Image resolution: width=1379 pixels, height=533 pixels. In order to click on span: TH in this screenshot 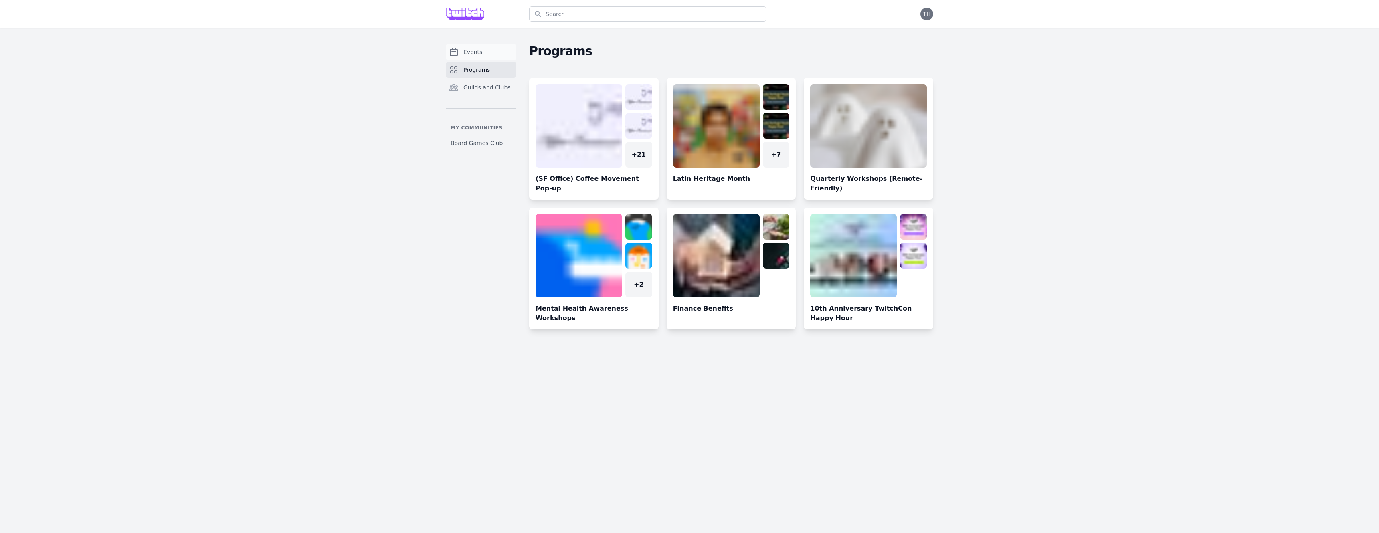, I will do `click(926, 14)`.